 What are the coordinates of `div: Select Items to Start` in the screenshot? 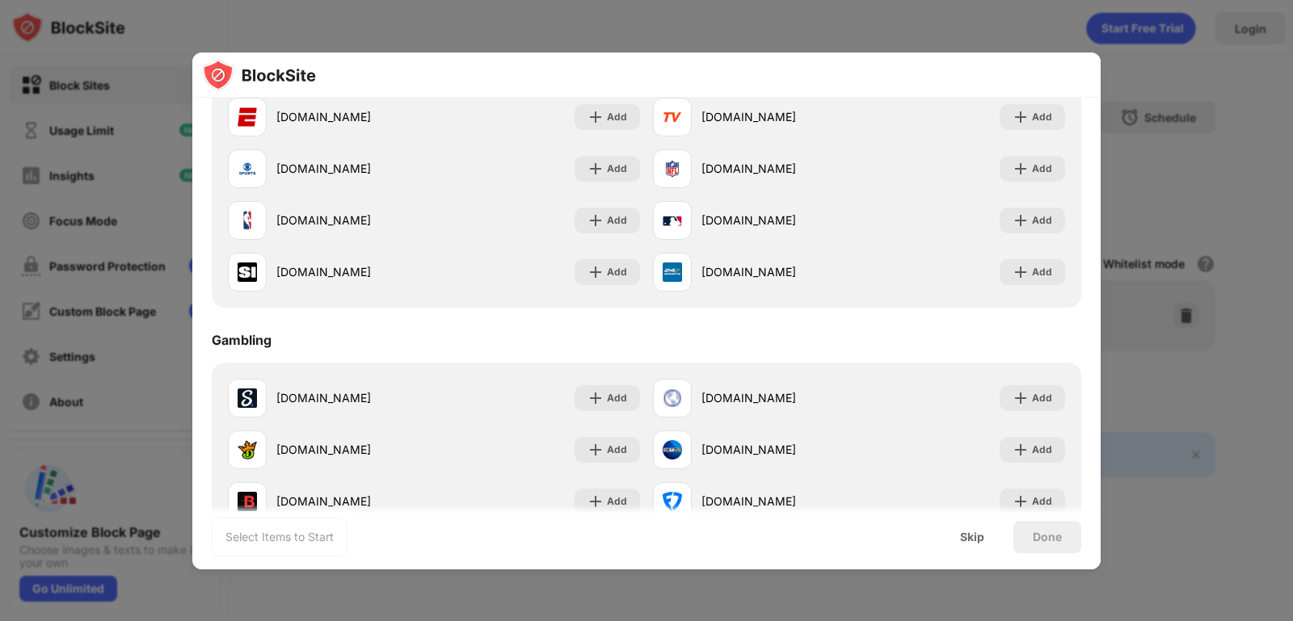 It's located at (280, 537).